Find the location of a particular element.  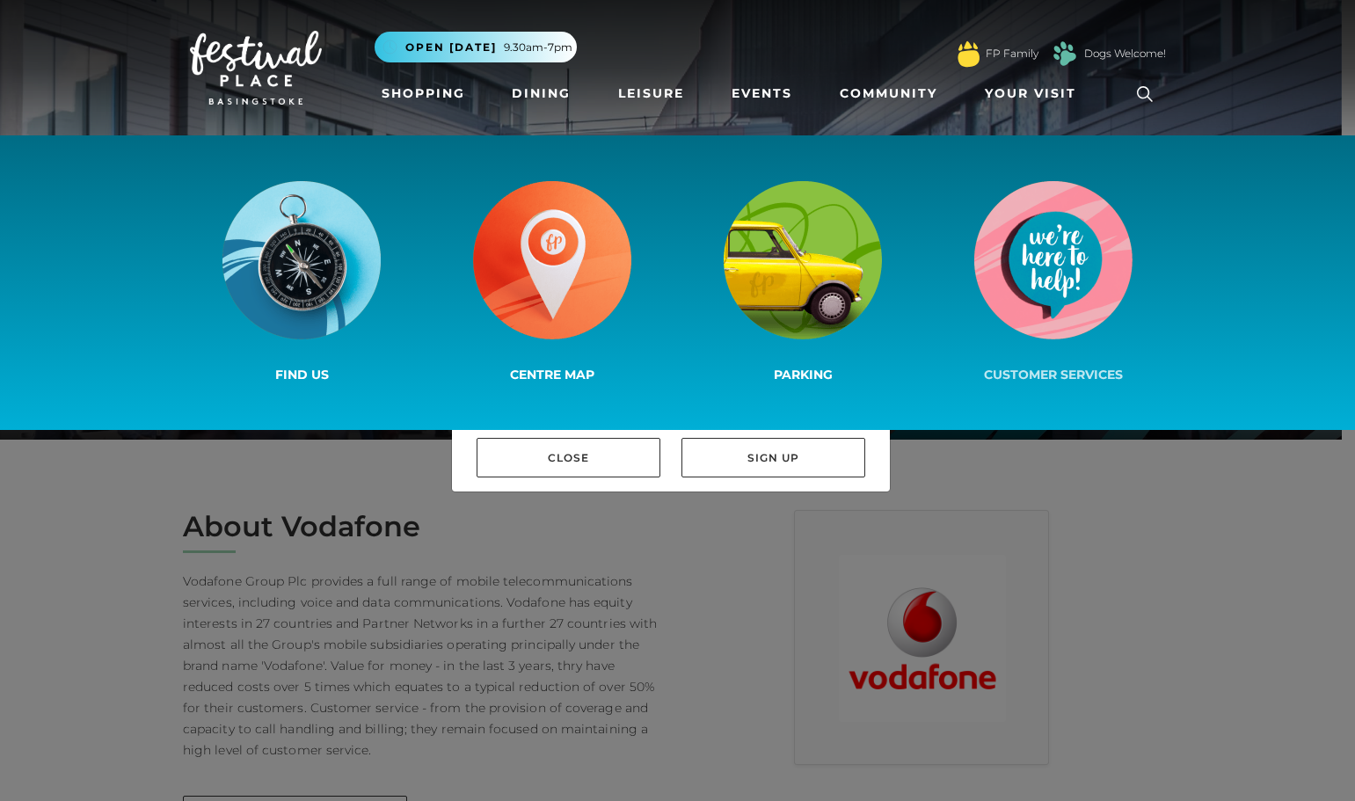

a: Events is located at coordinates (761, 93).